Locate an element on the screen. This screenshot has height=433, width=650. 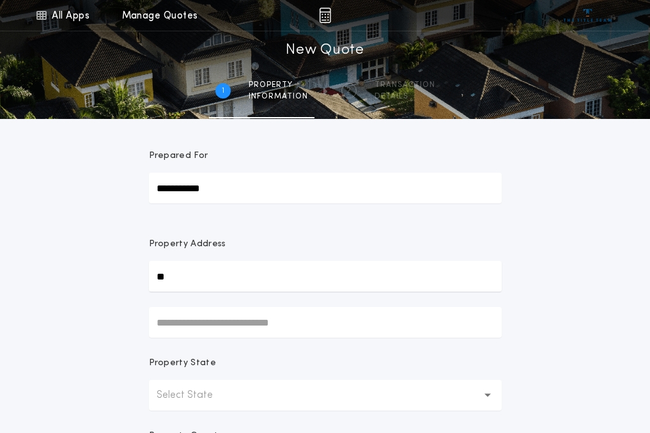
p: Prepared For is located at coordinates (178, 156).